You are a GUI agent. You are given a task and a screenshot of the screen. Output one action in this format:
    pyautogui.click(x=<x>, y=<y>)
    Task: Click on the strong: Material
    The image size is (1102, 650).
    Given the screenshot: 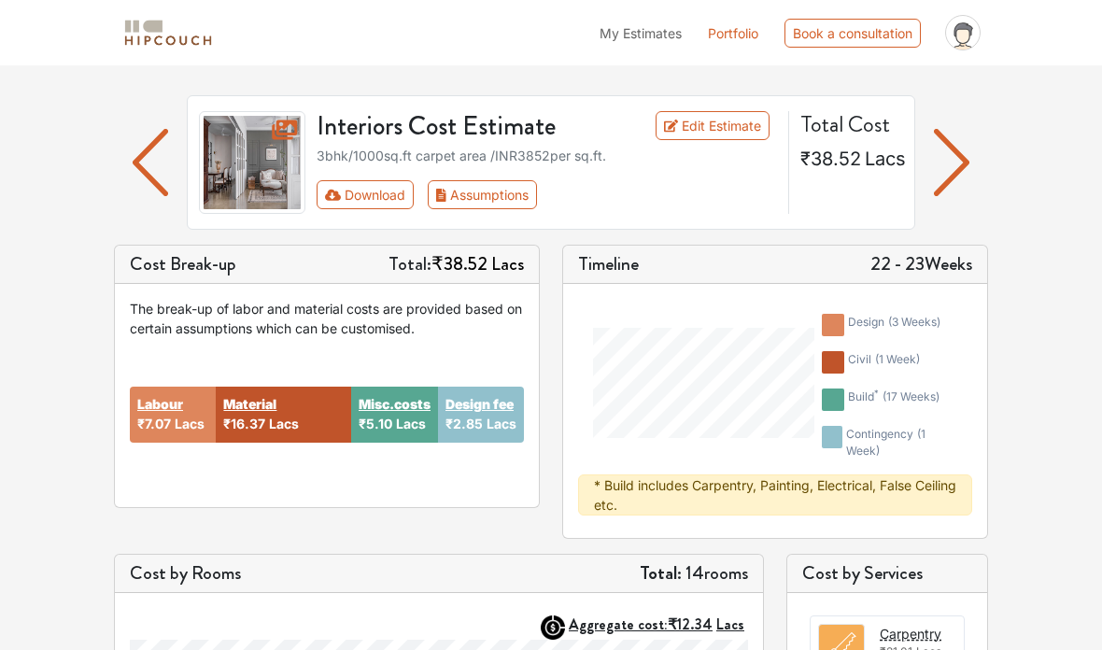 What is the action you would take?
    pyautogui.click(x=249, y=403)
    